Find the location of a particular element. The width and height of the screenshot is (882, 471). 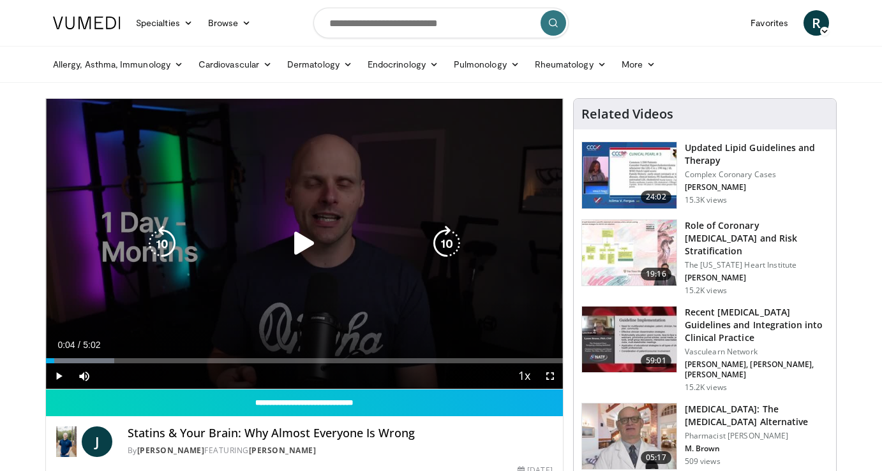

a: J is located at coordinates (97, 442).